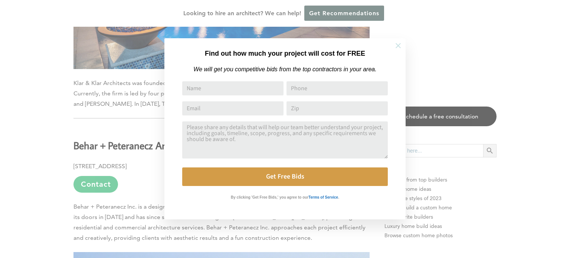  Describe the element at coordinates (337, 108) in the screenshot. I see `input: Zip` at that location.